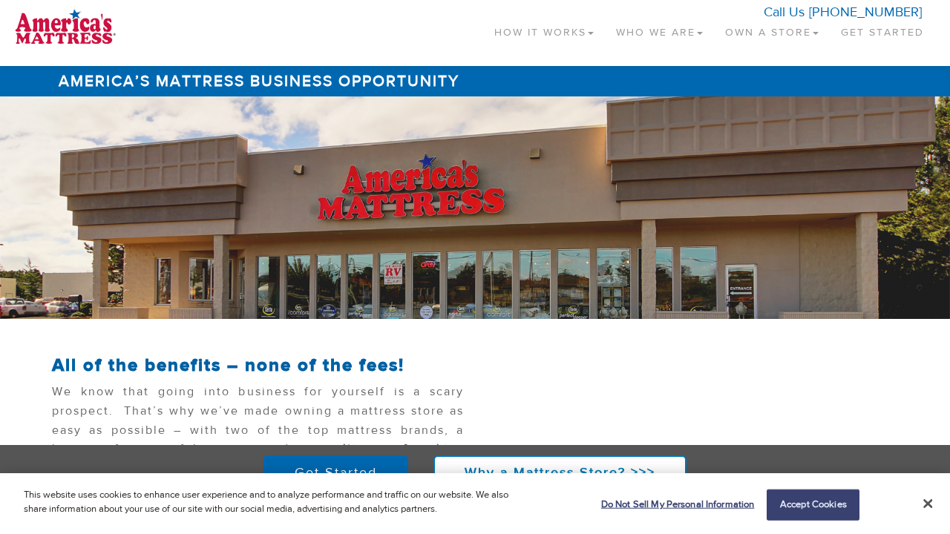 The height and width of the screenshot is (534, 950). I want to click on span: Call Us, so click(784, 12).